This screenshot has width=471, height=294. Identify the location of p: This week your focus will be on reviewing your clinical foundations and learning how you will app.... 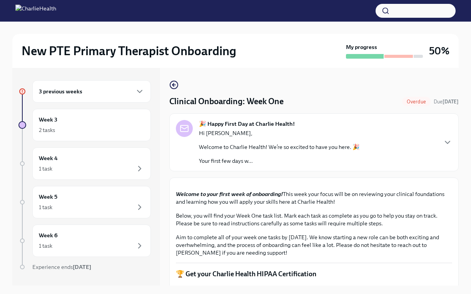
(314, 198).